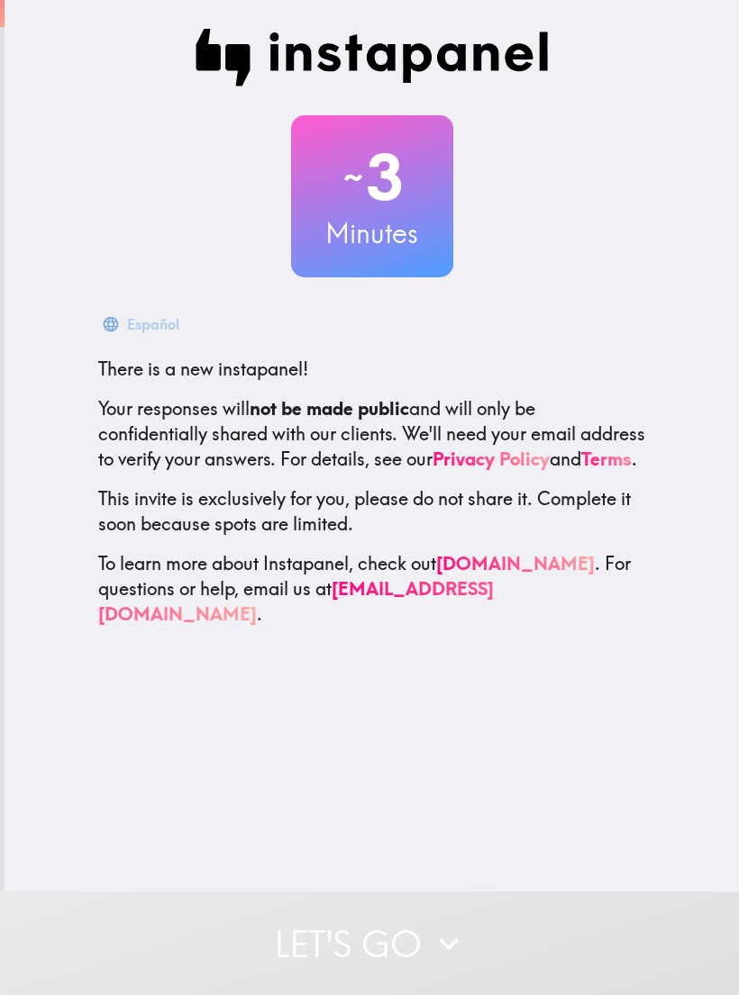 The height and width of the screenshot is (995, 739). Describe the element at coordinates (372, 58) in the screenshot. I see `img: Instapanel` at that location.